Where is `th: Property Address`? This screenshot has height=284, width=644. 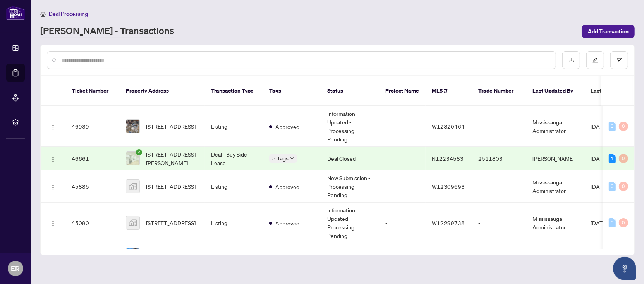
th: Property Address is located at coordinates (162, 91).